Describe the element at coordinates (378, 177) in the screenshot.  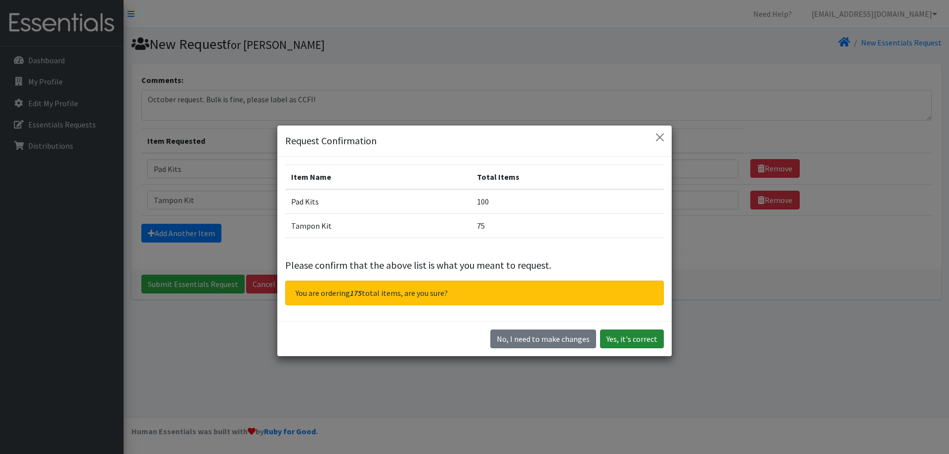
I see `th: Item Name` at that location.